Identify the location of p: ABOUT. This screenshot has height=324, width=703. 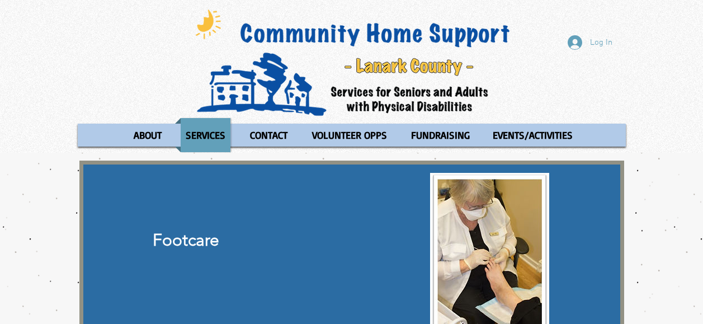
(148, 135).